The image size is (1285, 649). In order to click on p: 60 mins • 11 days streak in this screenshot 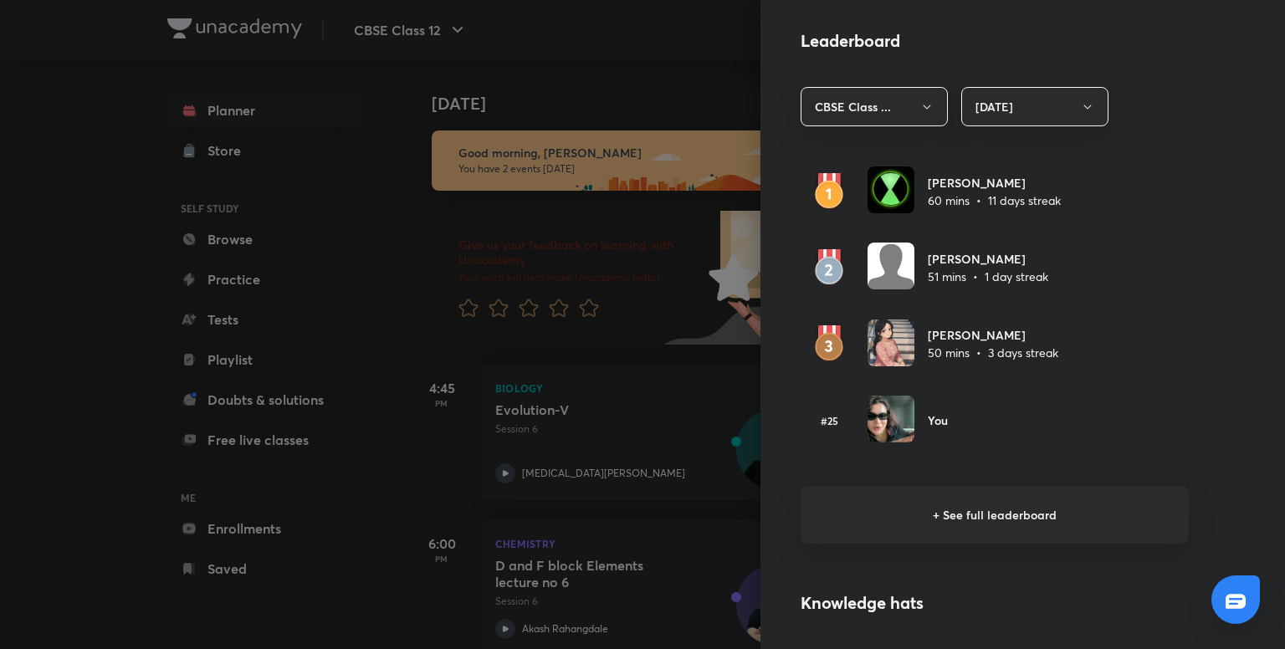, I will do `click(994, 200)`.